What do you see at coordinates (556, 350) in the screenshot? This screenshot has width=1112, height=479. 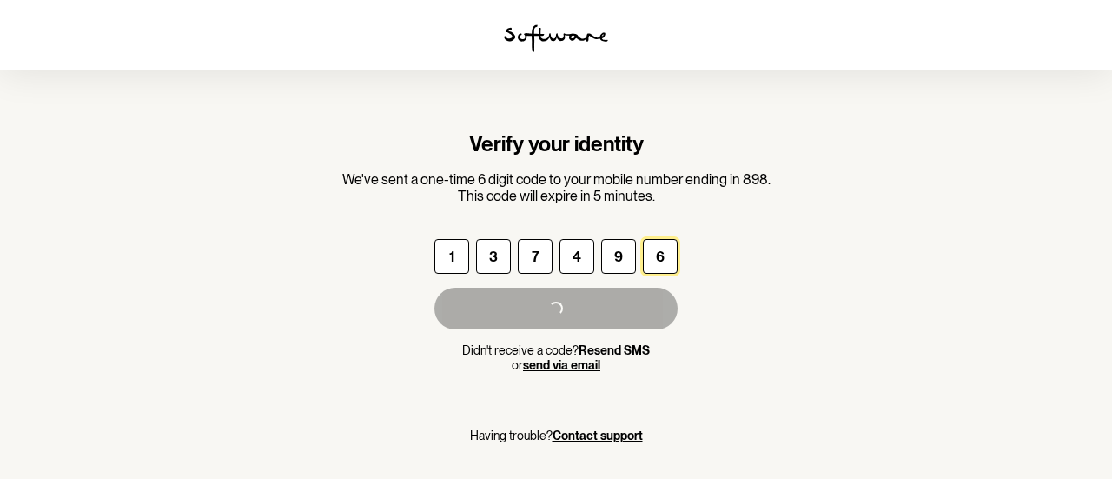 I see `p: Didn't receive a code?` at bounding box center [556, 350].